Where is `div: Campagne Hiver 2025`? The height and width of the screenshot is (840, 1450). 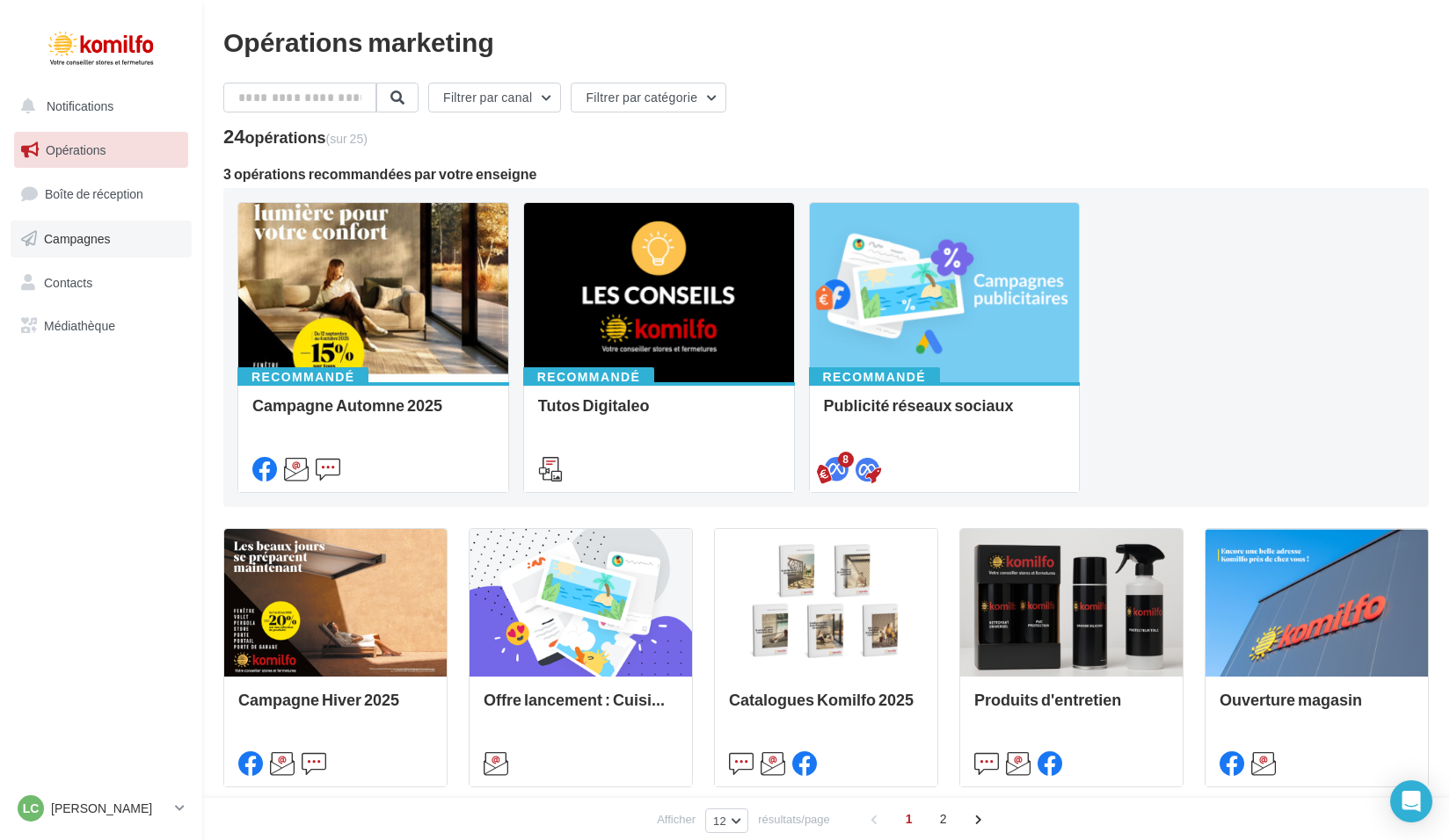
div: Campagne Hiver 2025 is located at coordinates (335, 709).